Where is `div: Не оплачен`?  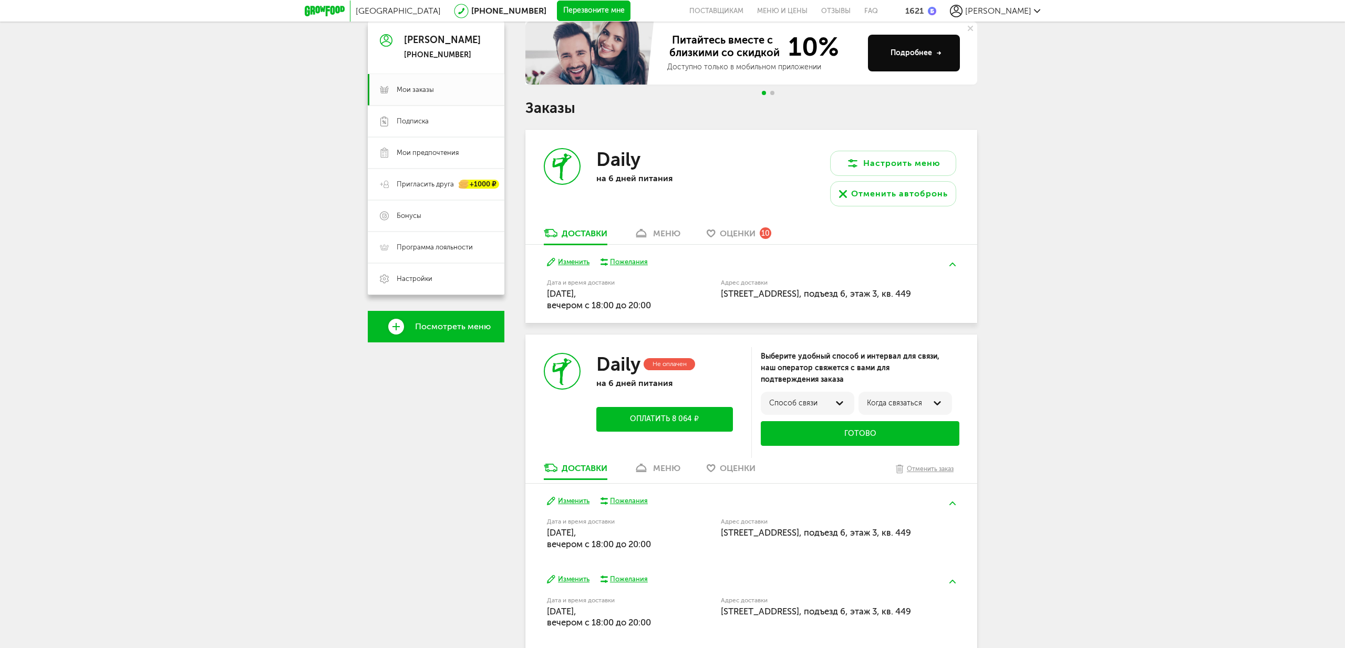
div: Не оплачен is located at coordinates (669, 364).